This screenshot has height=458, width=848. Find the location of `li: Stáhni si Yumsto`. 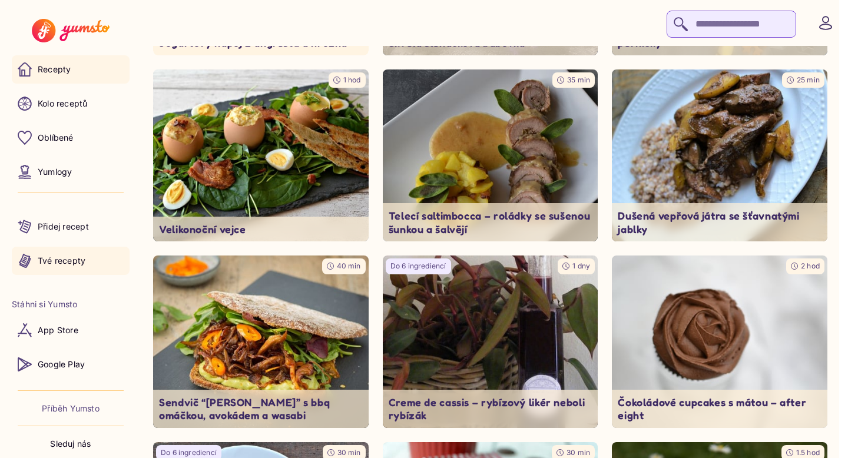

li: Stáhni si Yumsto is located at coordinates (71, 304).